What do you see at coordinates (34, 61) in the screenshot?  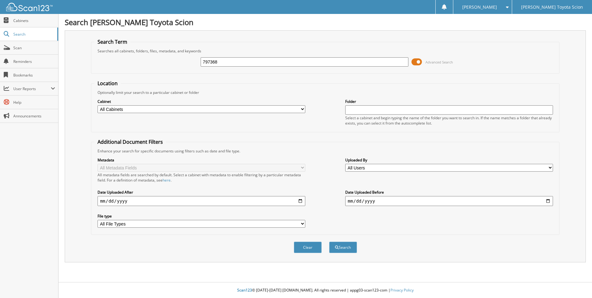 I see `span: Reminders` at bounding box center [34, 61].